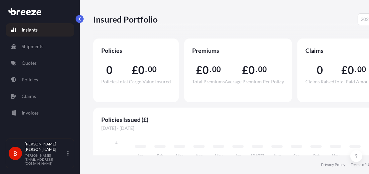 This screenshot has width=369, height=174. What do you see at coordinates (144, 82) in the screenshot?
I see `span: Total Cargo Value Insured` at bounding box center [144, 82].